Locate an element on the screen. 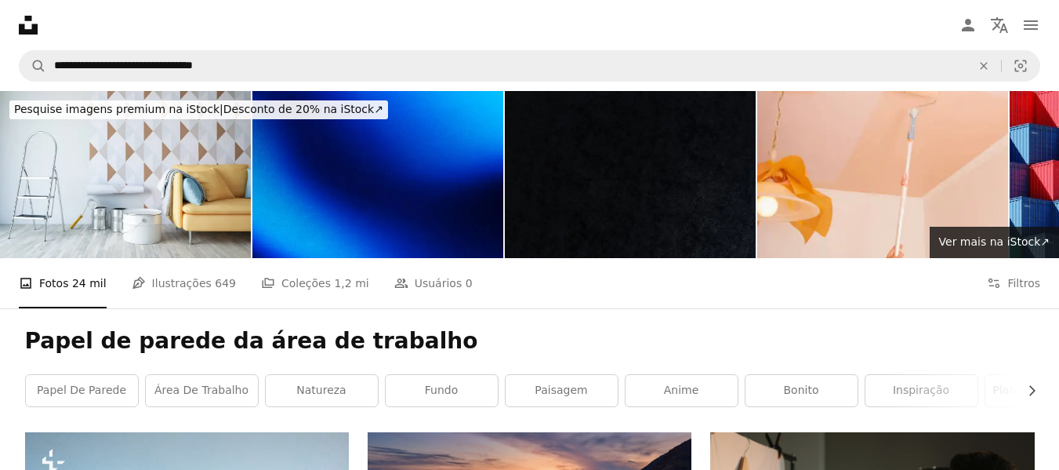 Image resolution: width=1059 pixels, height=470 pixels. span: Ver mais na iStock ↗ is located at coordinates (994, 241).